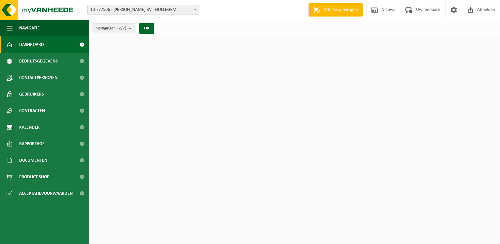  I want to click on count: (2/2), so click(122, 28).